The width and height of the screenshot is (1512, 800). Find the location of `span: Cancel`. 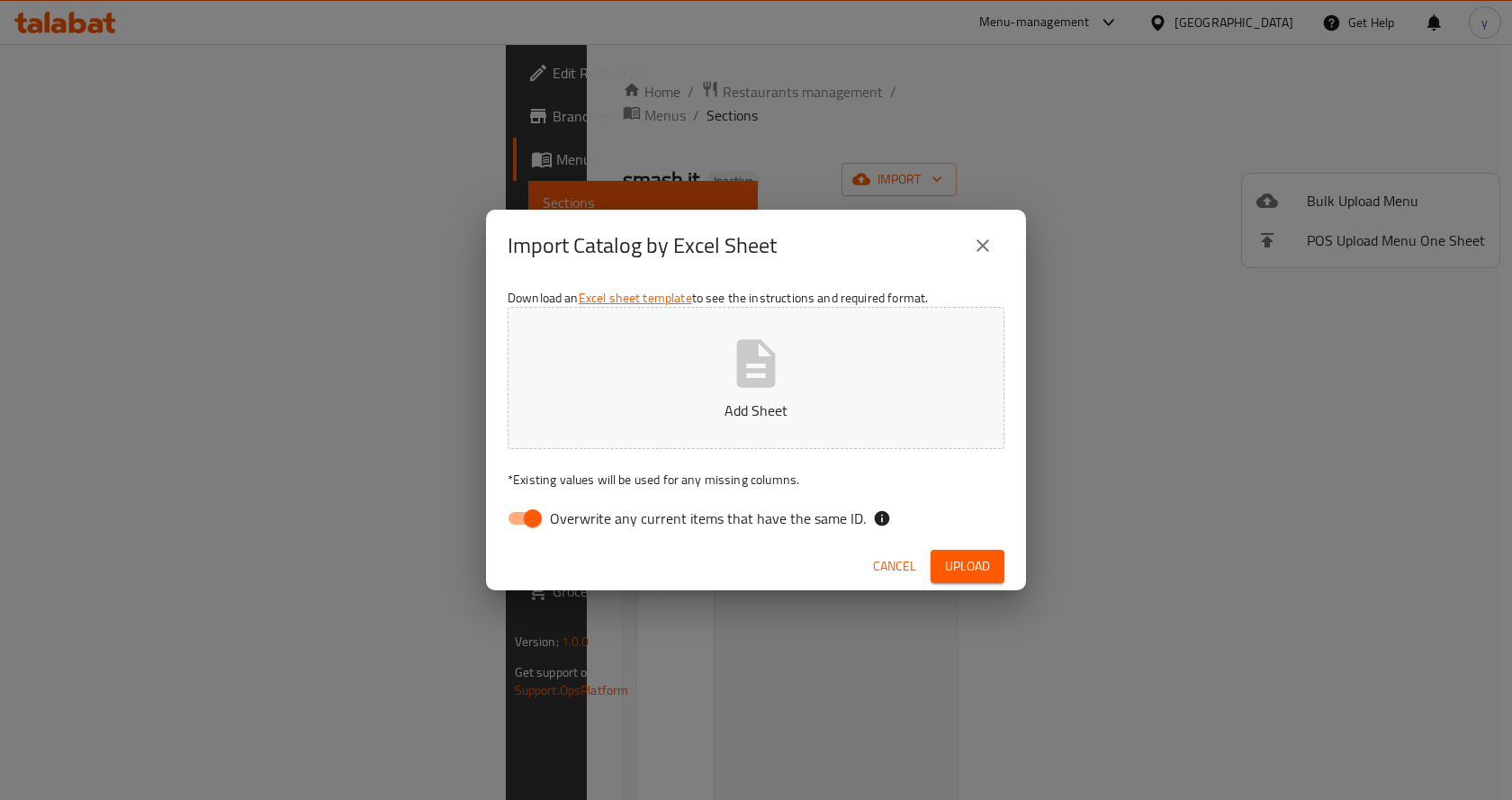

span: Cancel is located at coordinates (895, 566).